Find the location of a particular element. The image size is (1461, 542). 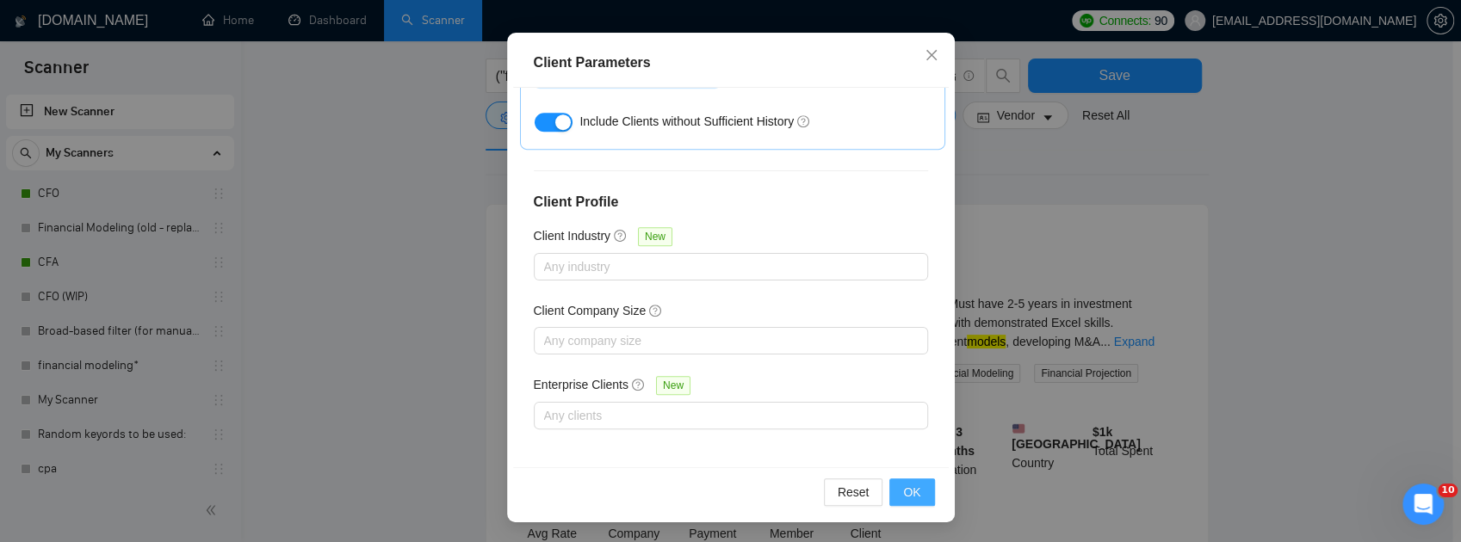

span: Reset is located at coordinates (853, 492).